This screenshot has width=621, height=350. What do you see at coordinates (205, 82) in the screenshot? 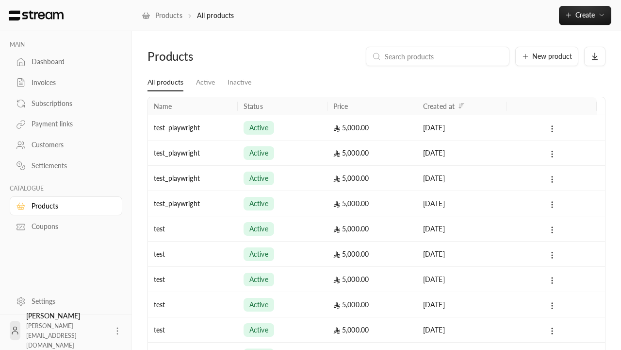
I see `a: Active` at bounding box center [205, 82].